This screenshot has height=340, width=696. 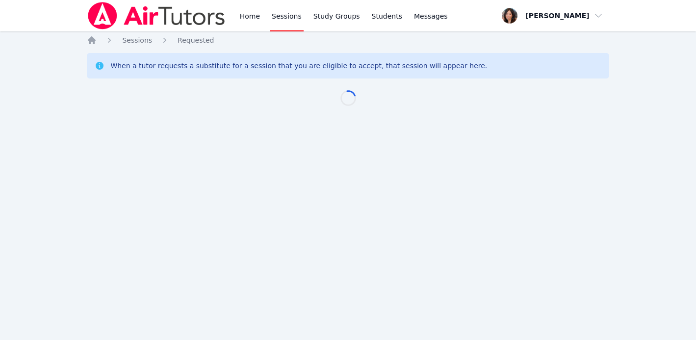 I want to click on div: When a tutor requests a substitute for a session that you are eligible to accept, that session wi..., so click(x=299, y=66).